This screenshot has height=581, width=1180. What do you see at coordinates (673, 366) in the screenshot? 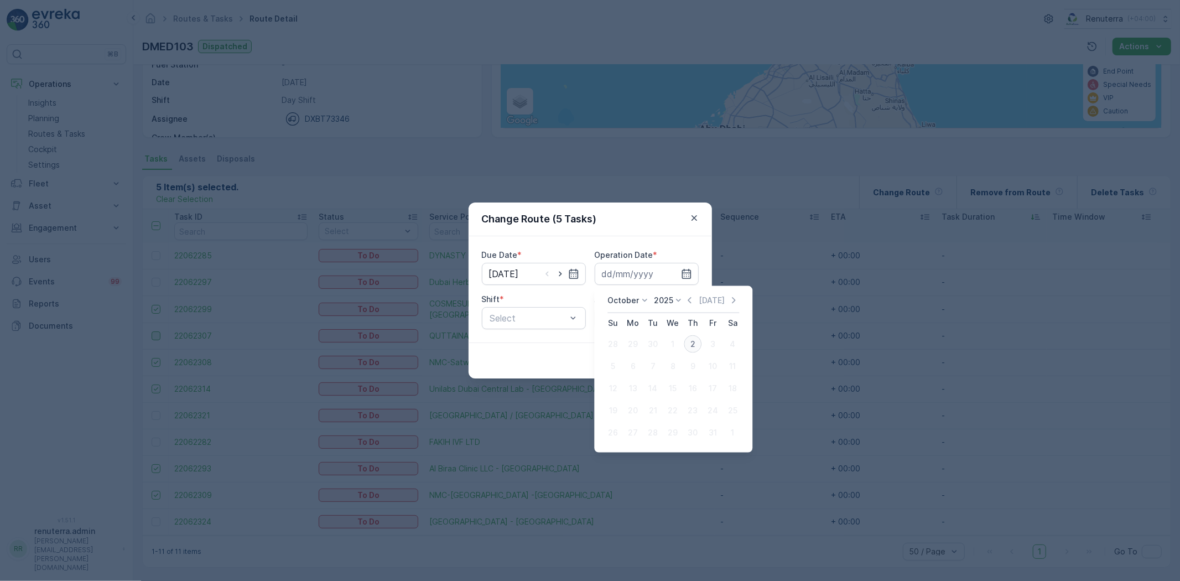
I see `div: 8` at bounding box center [673, 366].